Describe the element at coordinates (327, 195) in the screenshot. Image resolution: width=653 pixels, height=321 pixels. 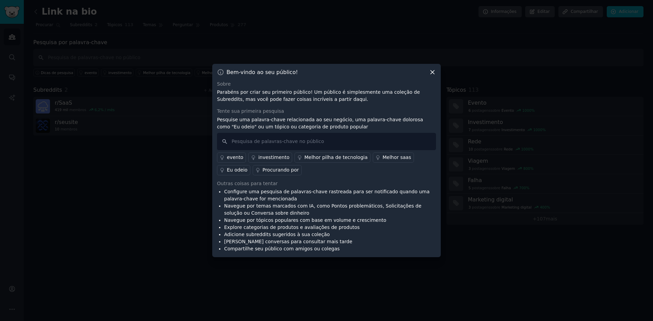
I see `font: Configure uma pesquisa de palavras-chave rastreada para ser notificado quando uma palavra-chave f...` at that location.